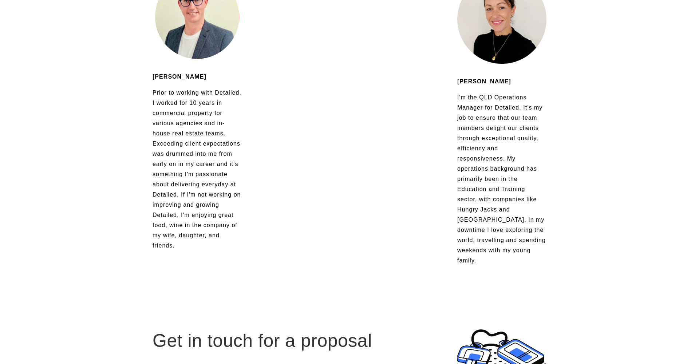  What do you see at coordinates (502, 179) in the screenshot?
I see `p: I'm the QLD Operations Manager for Detailed. It’s my job to ensure that our team members delight ...` at bounding box center [502, 179].